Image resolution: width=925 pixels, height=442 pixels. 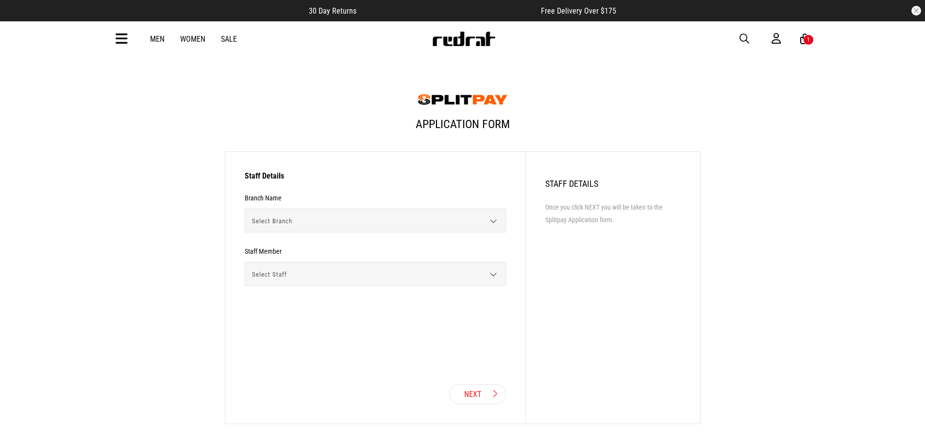 I want to click on li: Once you click NEXT you will be taken to the Splitpay Application form., so click(x=613, y=214).